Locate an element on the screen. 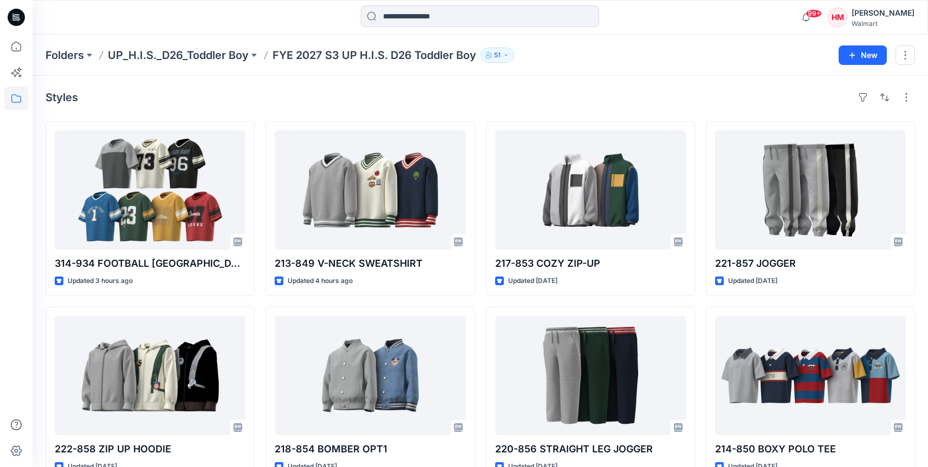  p: 218-854 BOMBER OPT1 is located at coordinates (370, 450).